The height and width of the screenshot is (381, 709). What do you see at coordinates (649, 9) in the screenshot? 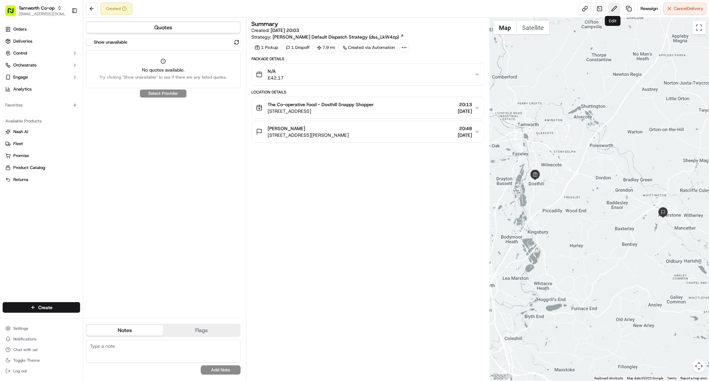
I see `button: Reassign` at bounding box center [649, 9].